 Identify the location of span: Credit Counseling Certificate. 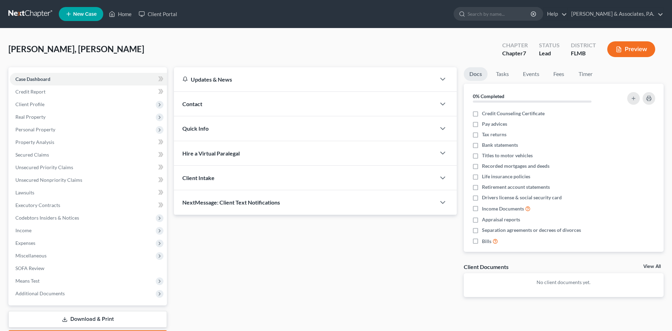
(513, 113).